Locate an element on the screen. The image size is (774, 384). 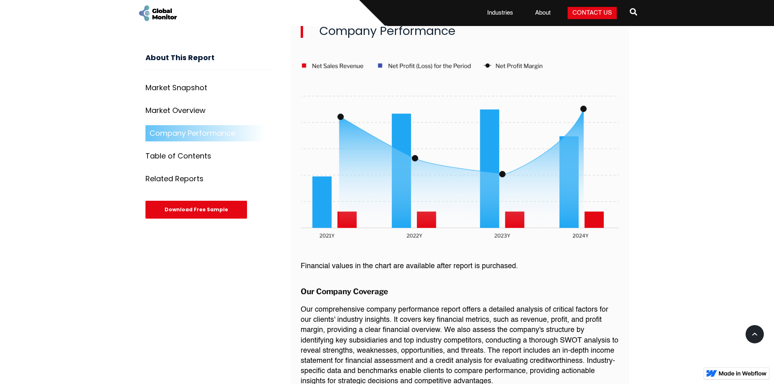
a: home is located at coordinates (158, 13).